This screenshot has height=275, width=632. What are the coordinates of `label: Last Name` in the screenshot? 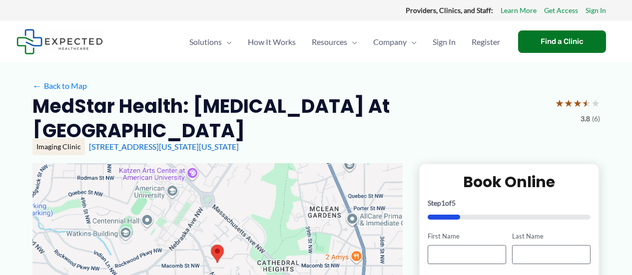 It's located at (551, 236).